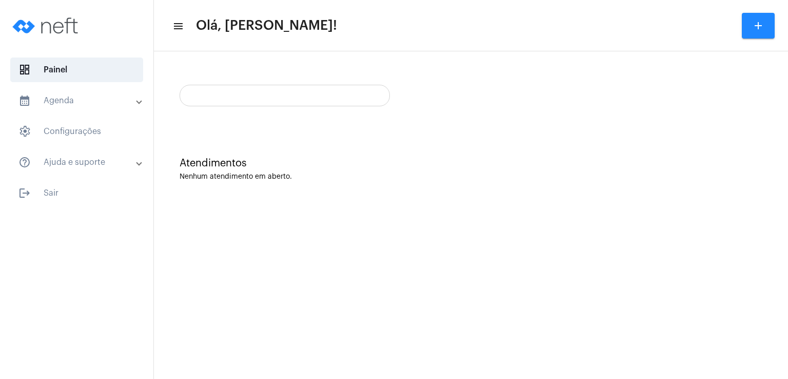 The width and height of the screenshot is (788, 379). I want to click on mat-expansion-panel-header: sidenav iconAgenda, so click(80, 101).